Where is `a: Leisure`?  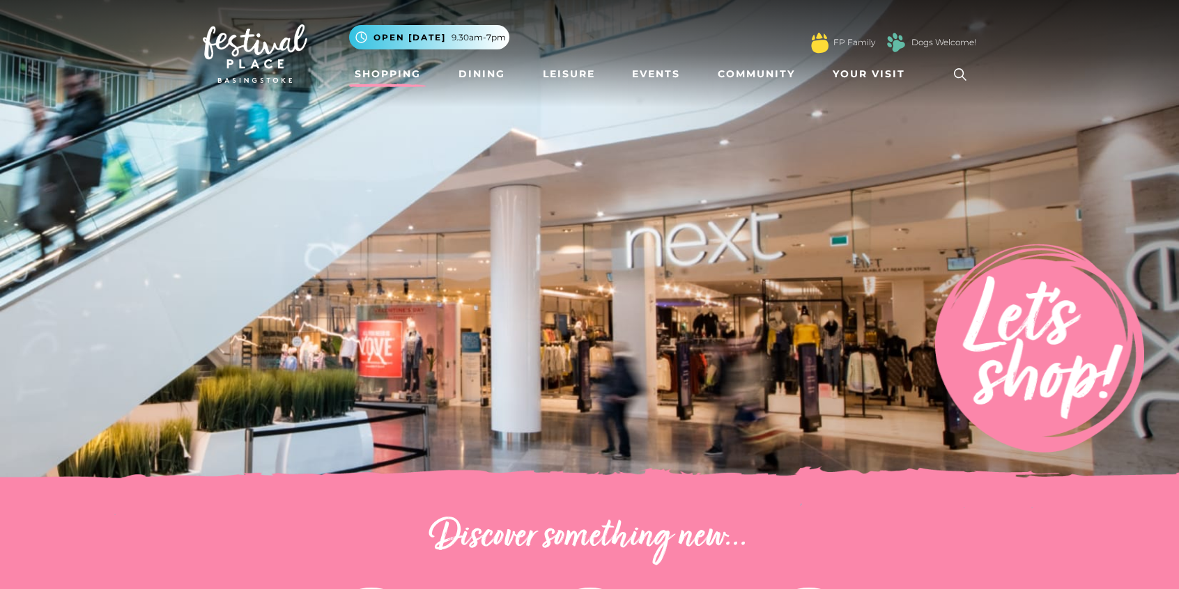
a: Leisure is located at coordinates (568, 74).